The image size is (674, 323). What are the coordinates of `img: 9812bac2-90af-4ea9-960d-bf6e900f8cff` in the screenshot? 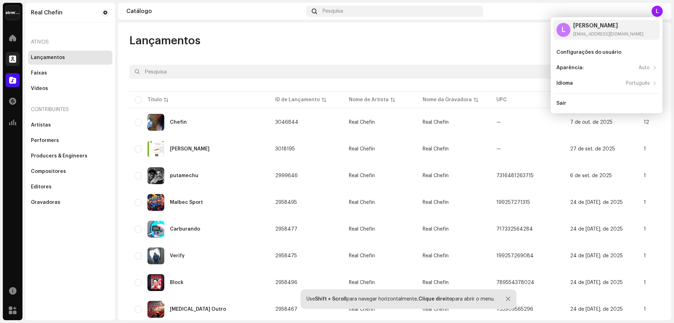 It's located at (156, 309).